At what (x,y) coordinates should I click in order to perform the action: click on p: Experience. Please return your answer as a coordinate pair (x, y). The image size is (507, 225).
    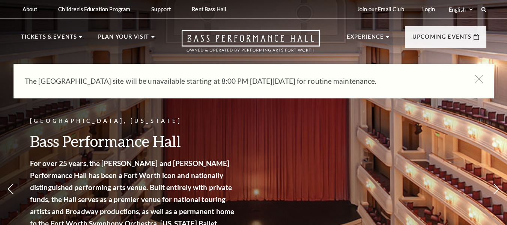
    Looking at the image, I should click on (365, 39).